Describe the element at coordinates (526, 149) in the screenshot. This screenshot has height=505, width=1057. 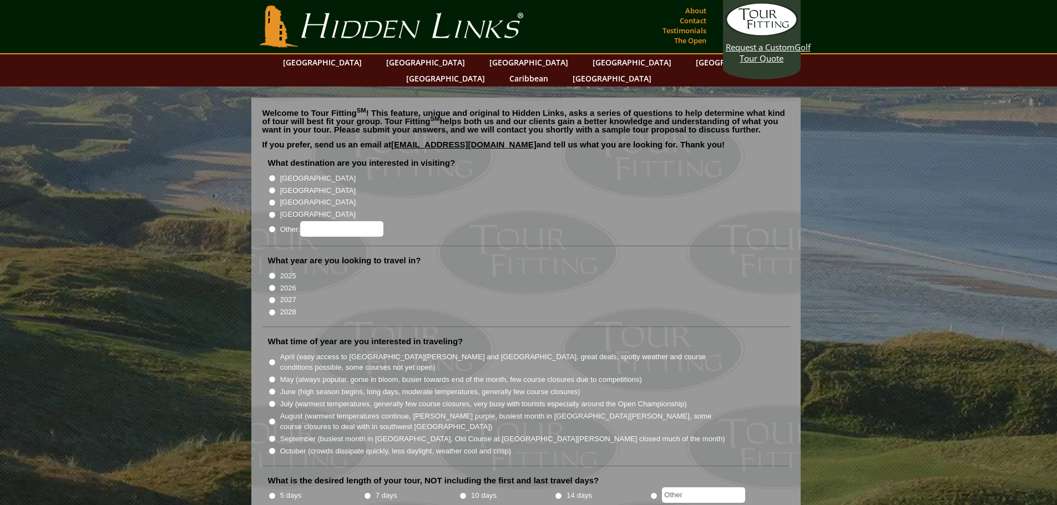
I see `p: If you prefer, send us an email at and tell us what you are looking for. Thank you!` at that location.